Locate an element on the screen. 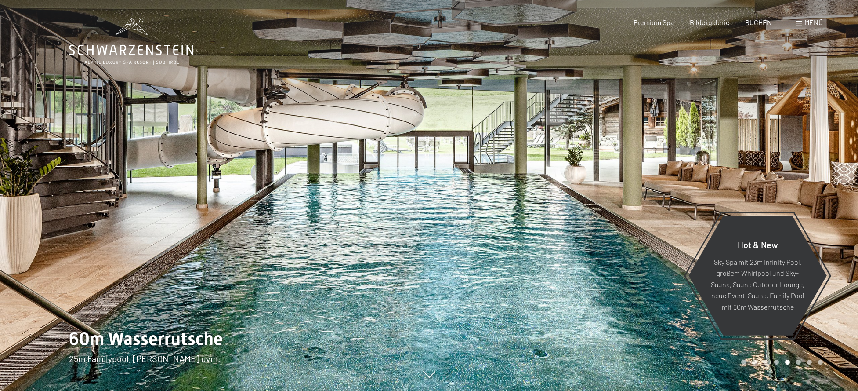  div: Carousel Page 4 is located at coordinates (776, 362).